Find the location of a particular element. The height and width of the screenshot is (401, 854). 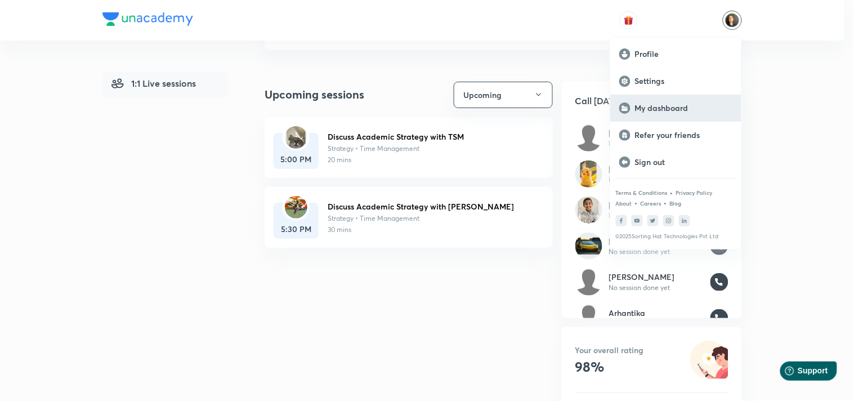

p: Profile is located at coordinates (683, 54).